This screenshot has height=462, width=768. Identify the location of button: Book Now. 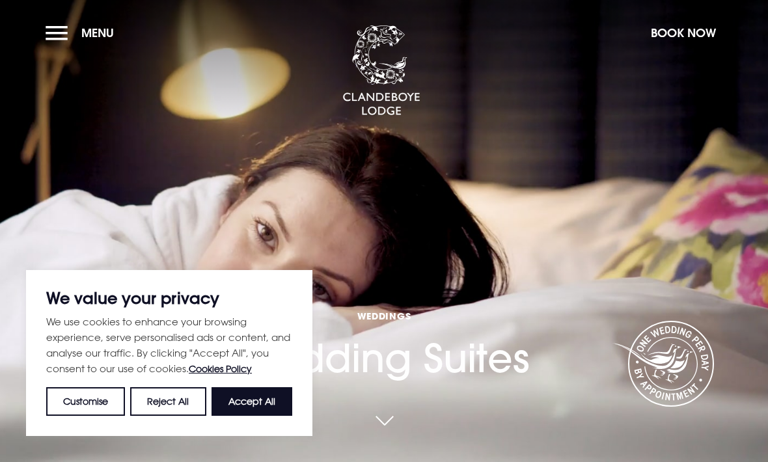
(683, 33).